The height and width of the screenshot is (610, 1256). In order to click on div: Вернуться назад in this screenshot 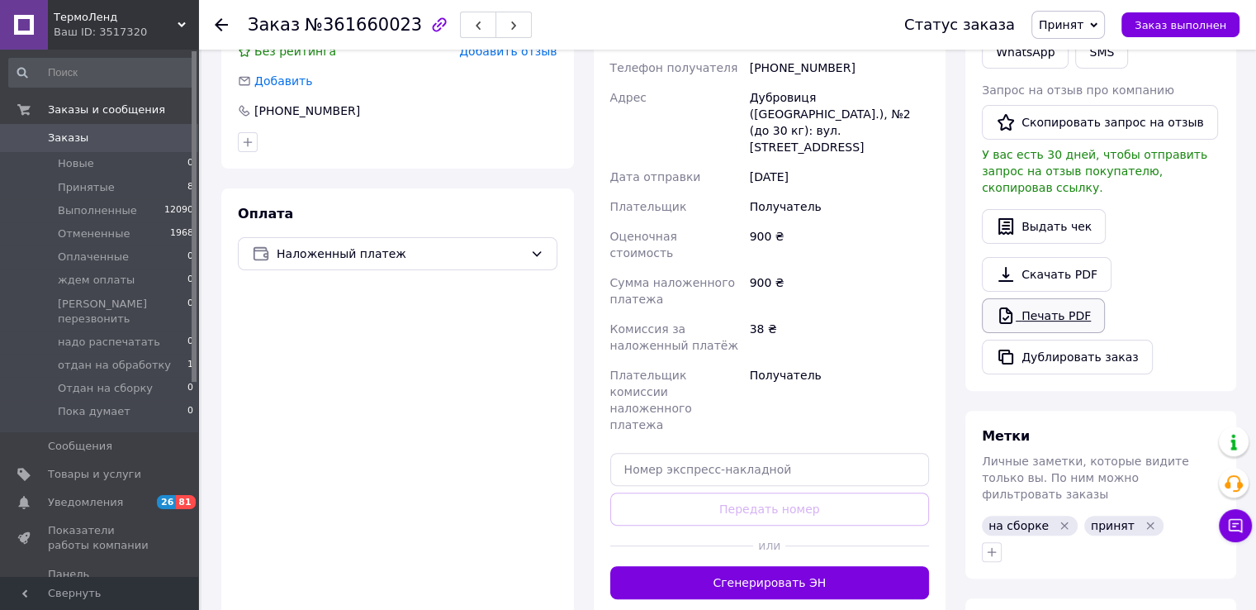, I will do `click(221, 25)`.